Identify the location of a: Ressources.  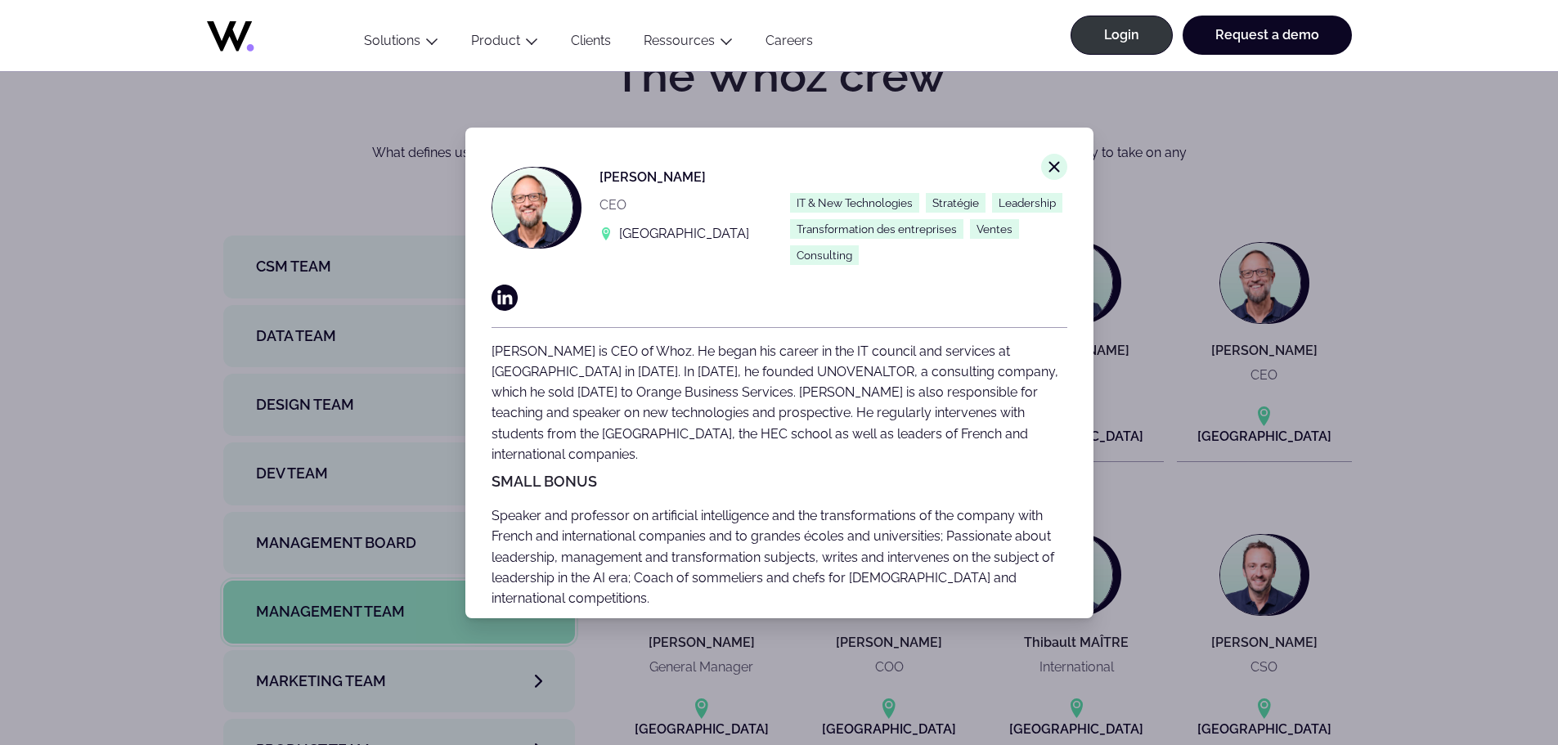
(679, 40).